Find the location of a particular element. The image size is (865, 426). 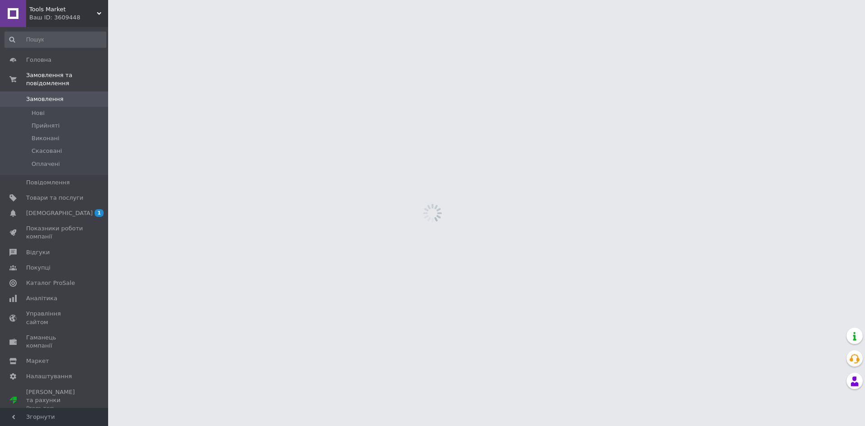

span: Нові is located at coordinates (38, 113).